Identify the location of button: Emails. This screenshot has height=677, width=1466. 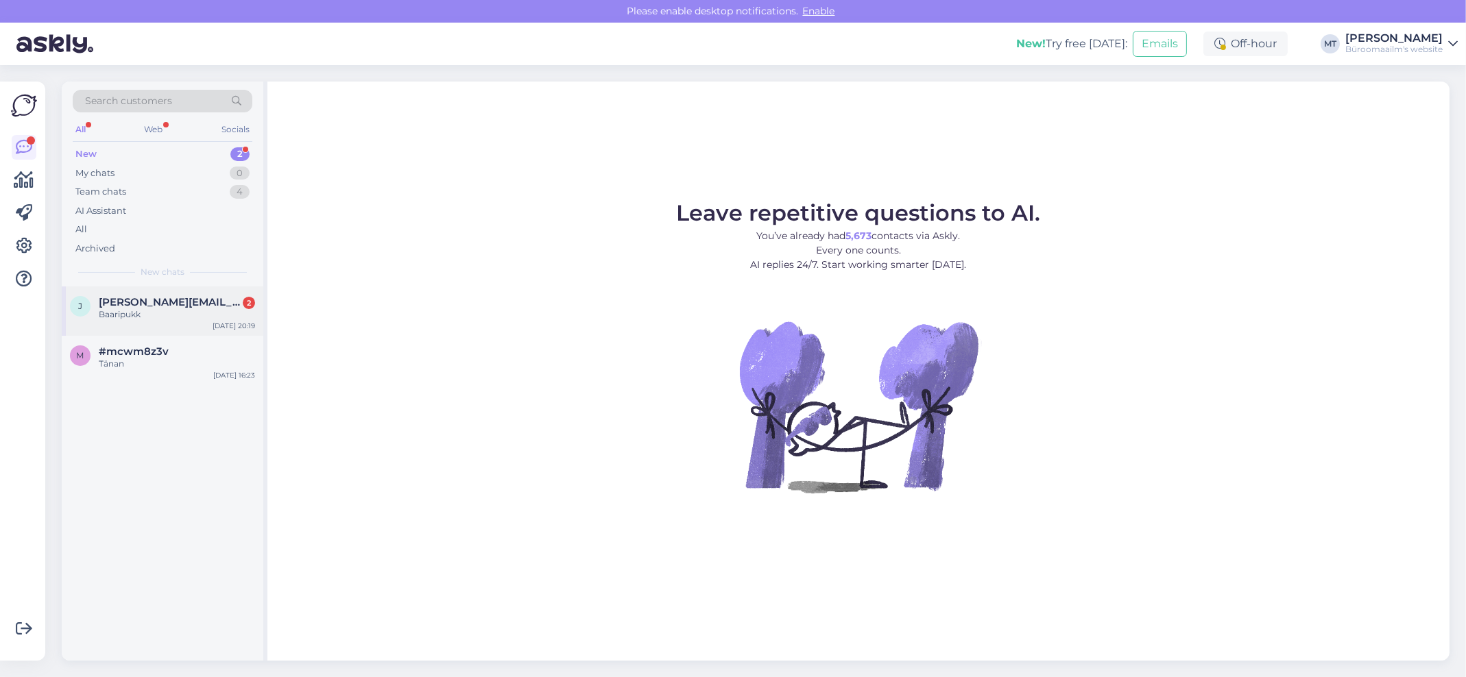
(1159, 44).